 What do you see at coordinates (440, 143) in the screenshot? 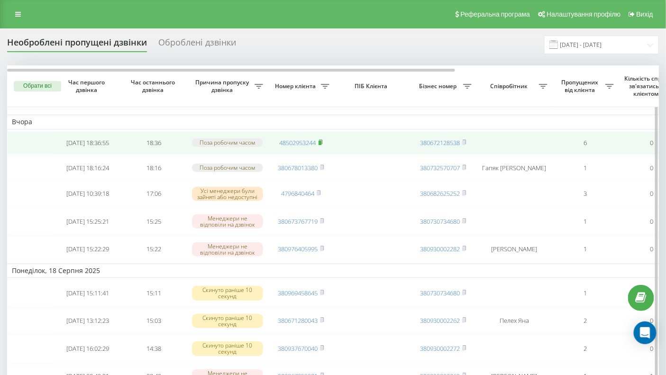
I see `a: 380672128538` at bounding box center [440, 143].